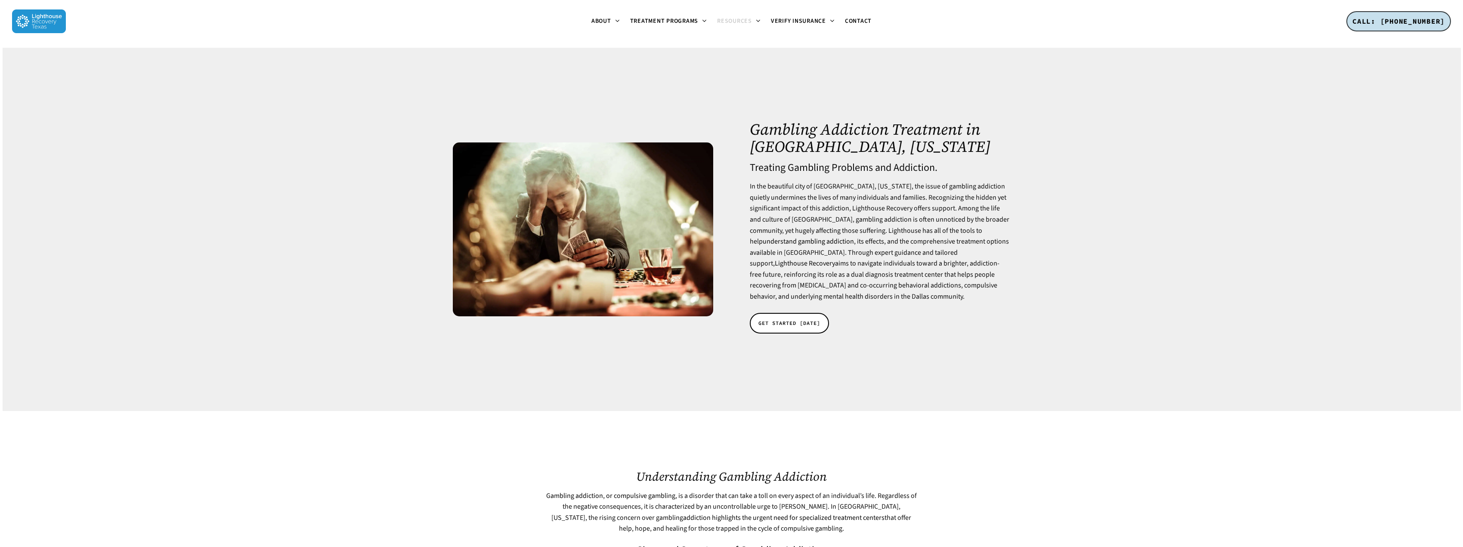 The width and height of the screenshot is (1463, 547). Describe the element at coordinates (39, 21) in the screenshot. I see `img: Lighthouse Recovery Texas` at that location.